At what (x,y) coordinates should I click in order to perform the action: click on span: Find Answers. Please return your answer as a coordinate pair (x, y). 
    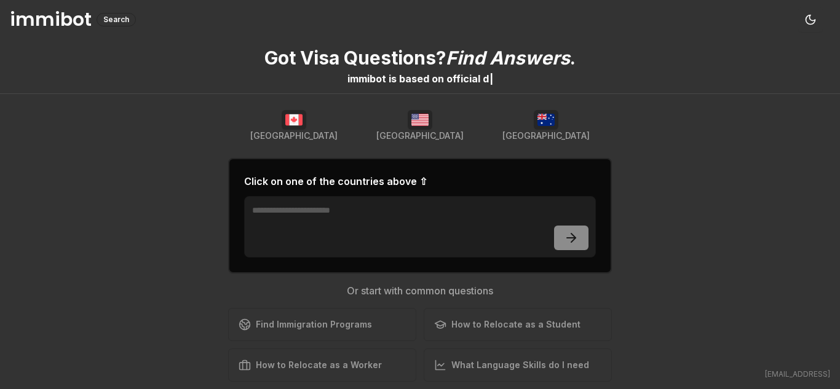
    Looking at the image, I should click on (508, 58).